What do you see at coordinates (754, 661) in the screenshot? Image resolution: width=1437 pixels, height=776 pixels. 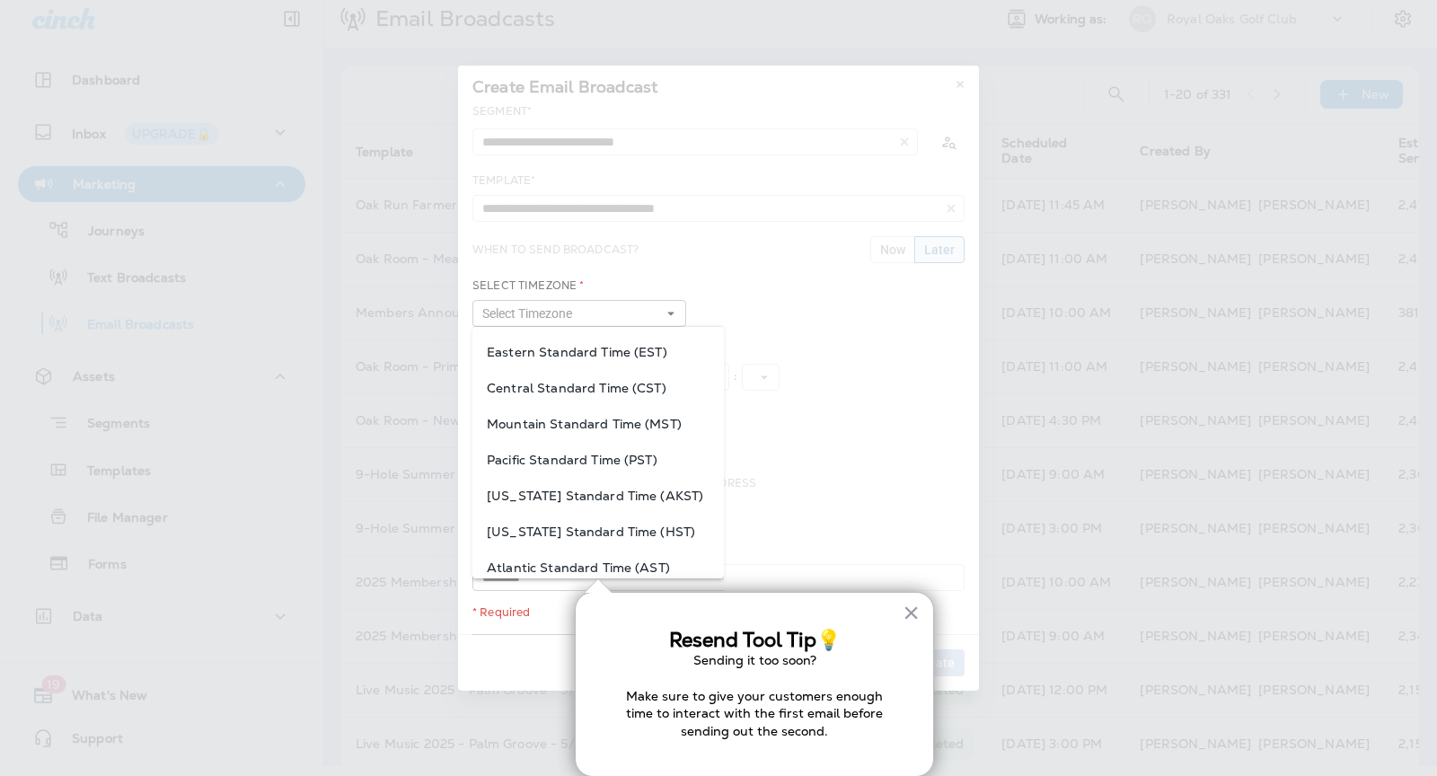 I see `p: Sending it too soon?` at bounding box center [754, 661].